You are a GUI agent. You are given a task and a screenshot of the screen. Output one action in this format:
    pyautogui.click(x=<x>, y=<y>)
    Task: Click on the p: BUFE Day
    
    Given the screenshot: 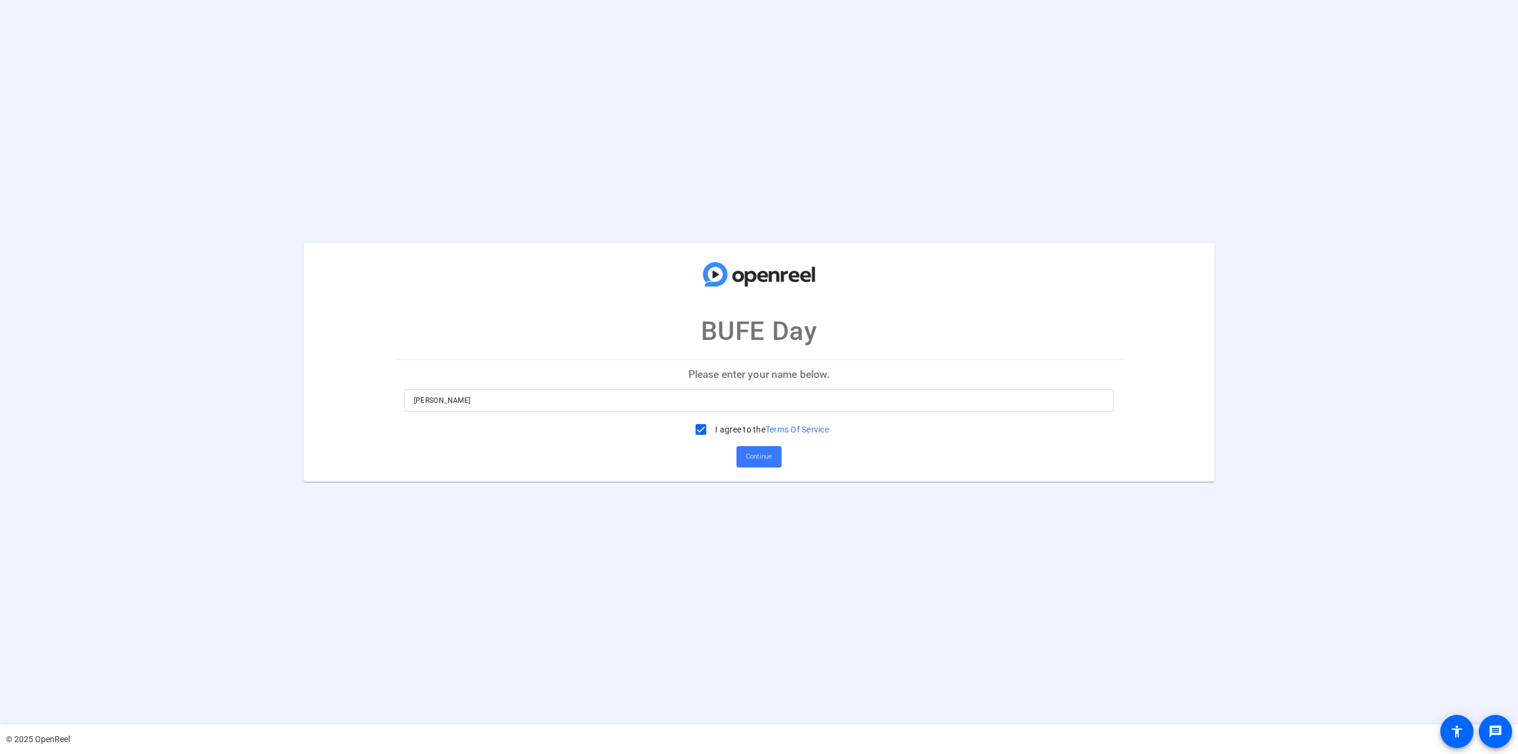 What is the action you would take?
    pyautogui.click(x=759, y=331)
    